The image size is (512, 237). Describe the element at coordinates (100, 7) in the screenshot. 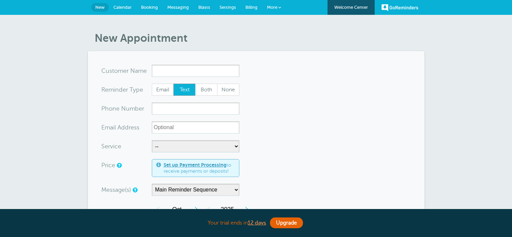

I see `span: New` at that location.